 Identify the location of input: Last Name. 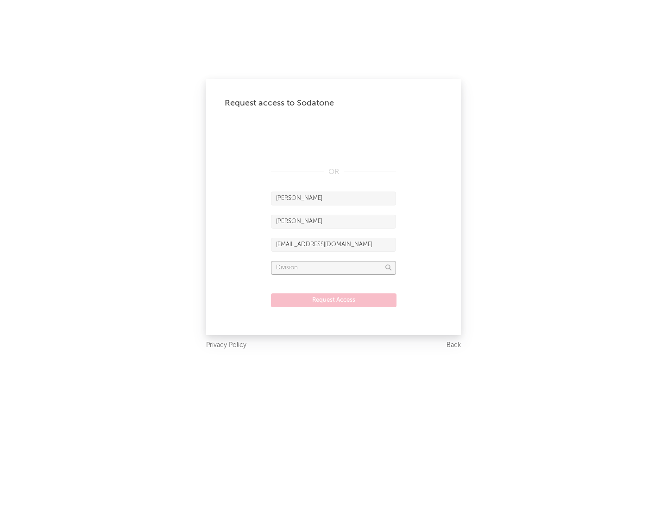
(333, 222).